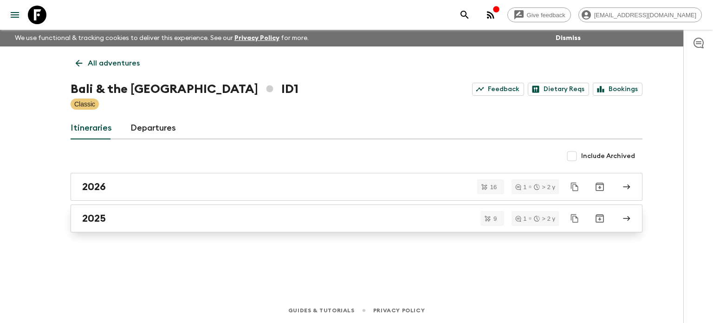 This screenshot has height=323, width=713. I want to click on h2: 2025, so click(94, 218).